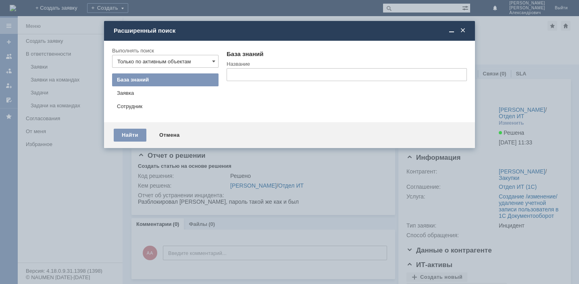 The image size is (579, 284). What do you see at coordinates (129, 106) in the screenshot?
I see `span: Сотрудник` at bounding box center [129, 106].